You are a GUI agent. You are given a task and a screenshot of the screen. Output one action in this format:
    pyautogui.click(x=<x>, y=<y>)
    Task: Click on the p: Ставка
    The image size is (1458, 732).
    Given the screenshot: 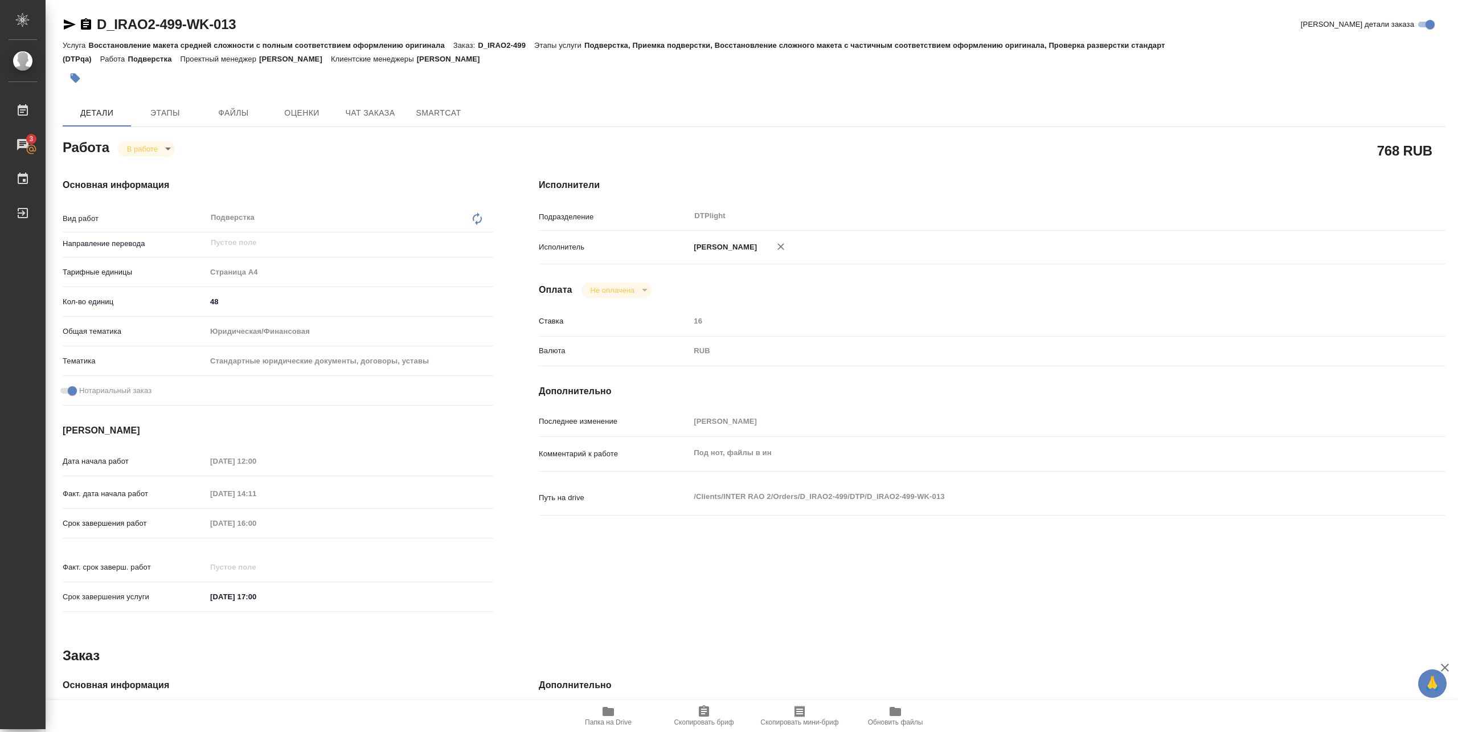 What is the action you would take?
    pyautogui.click(x=614, y=321)
    